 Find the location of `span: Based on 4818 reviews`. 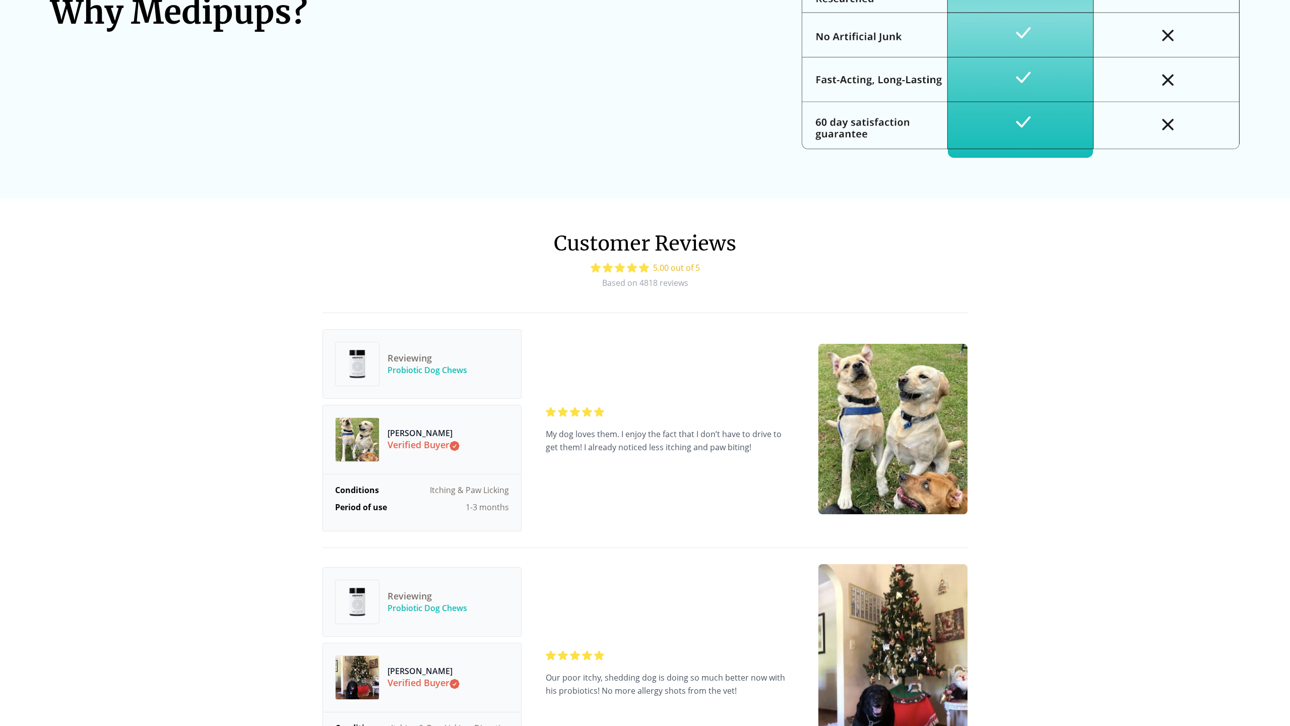

span: Based on 4818 reviews is located at coordinates (645, 283).